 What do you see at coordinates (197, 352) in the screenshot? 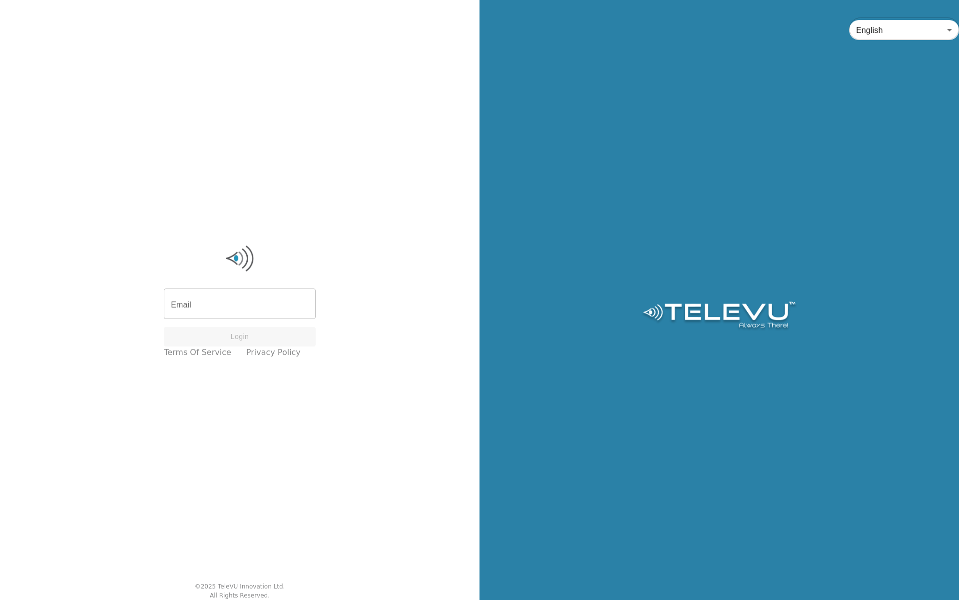
I see `a: Terms of Service` at bounding box center [197, 352].